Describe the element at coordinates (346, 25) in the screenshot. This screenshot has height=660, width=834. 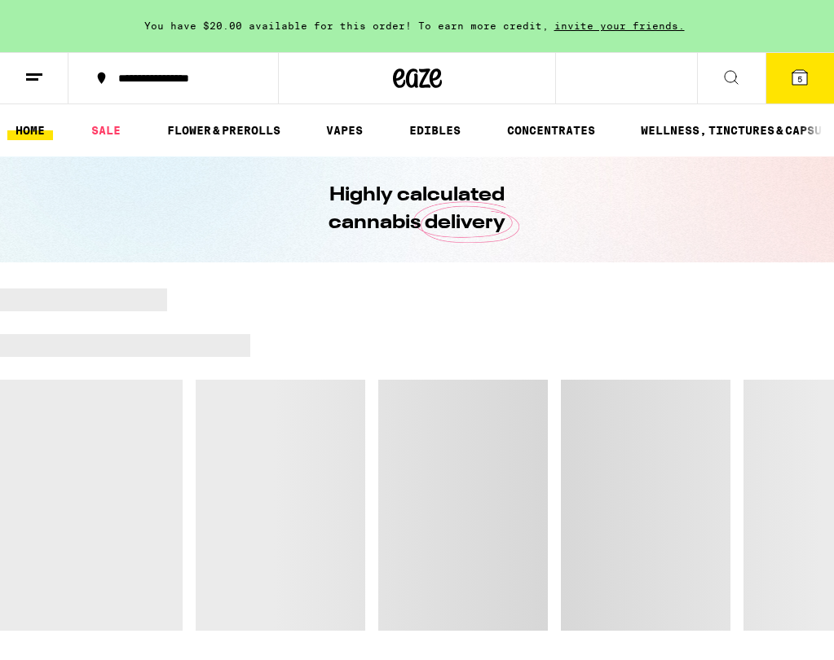
I see `span: You have $20.00 available for this order! To earn more credit,` at that location.